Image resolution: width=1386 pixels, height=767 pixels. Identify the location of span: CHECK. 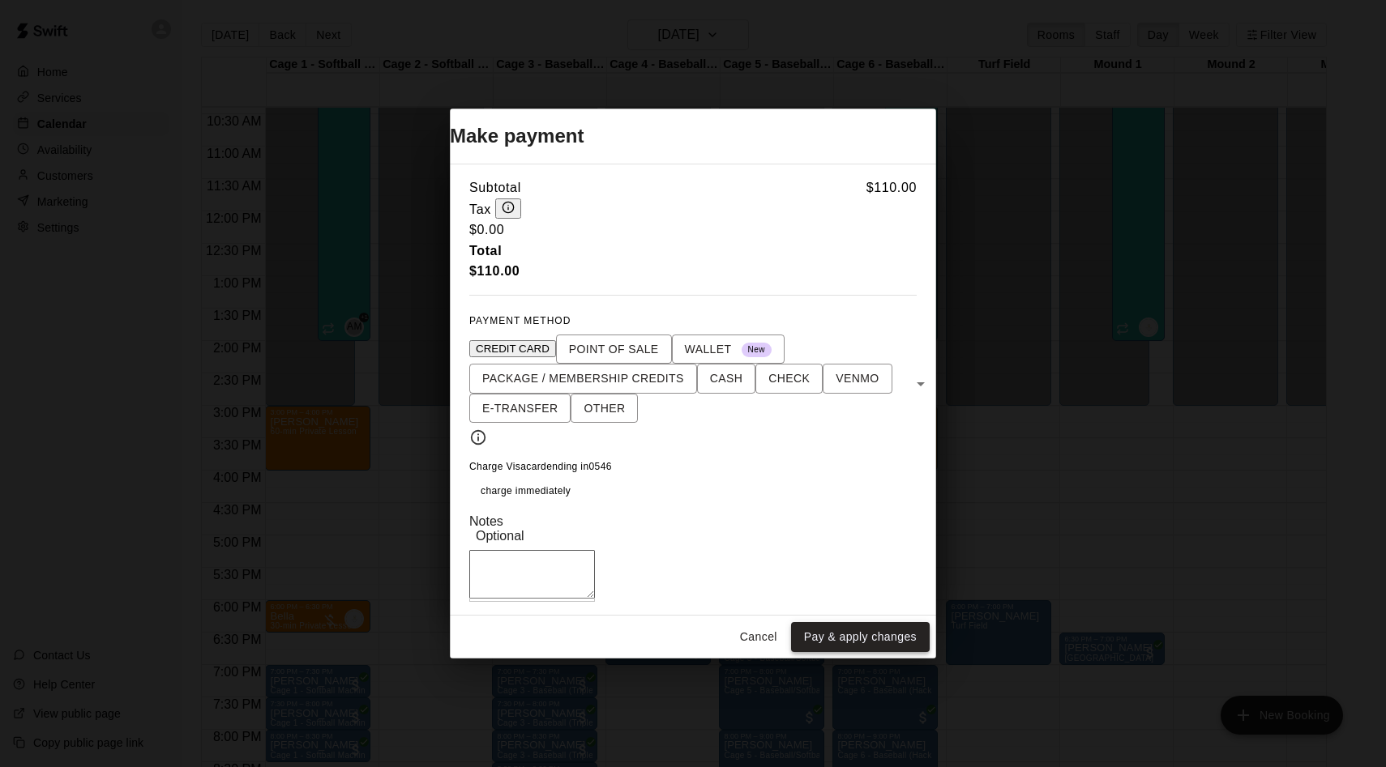
(789, 378).